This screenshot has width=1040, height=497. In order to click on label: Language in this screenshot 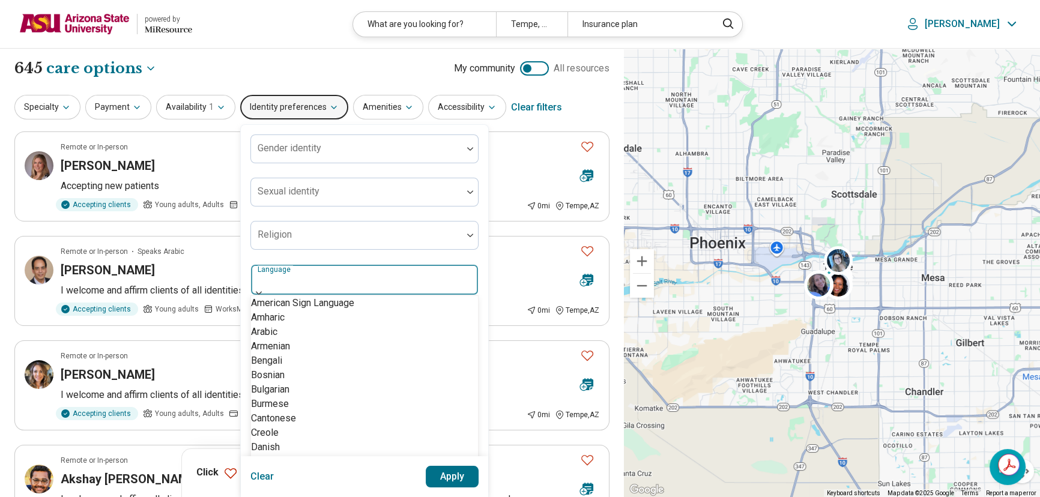, I will do `click(275, 270)`.